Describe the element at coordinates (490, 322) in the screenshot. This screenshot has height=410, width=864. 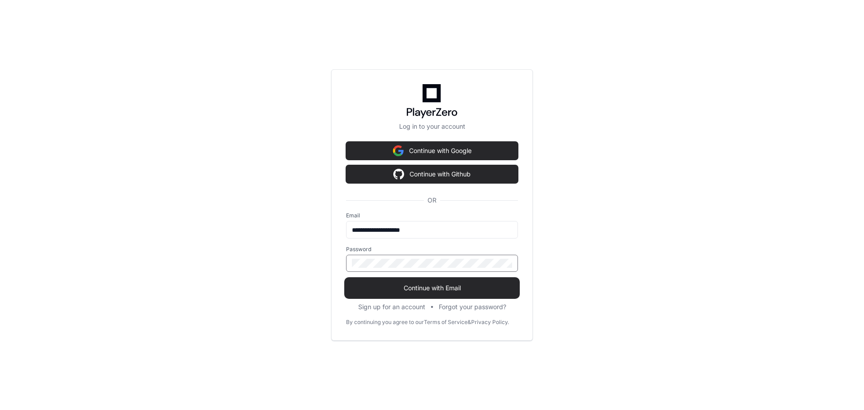
I see `a: Privacy Policy.` at that location.